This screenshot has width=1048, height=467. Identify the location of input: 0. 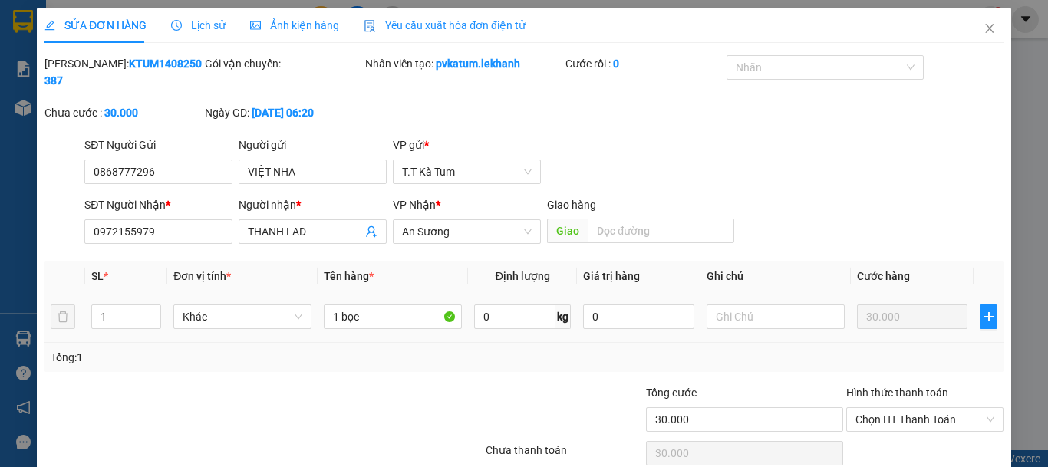
(912, 317).